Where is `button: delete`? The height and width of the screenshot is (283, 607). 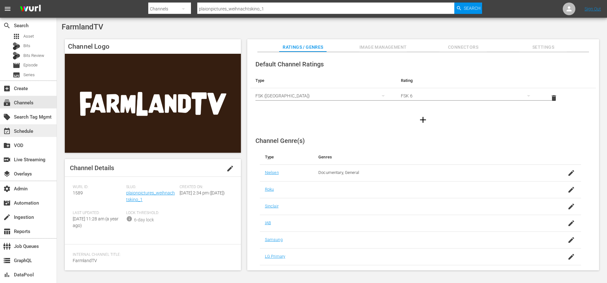
button: delete is located at coordinates (554, 98).